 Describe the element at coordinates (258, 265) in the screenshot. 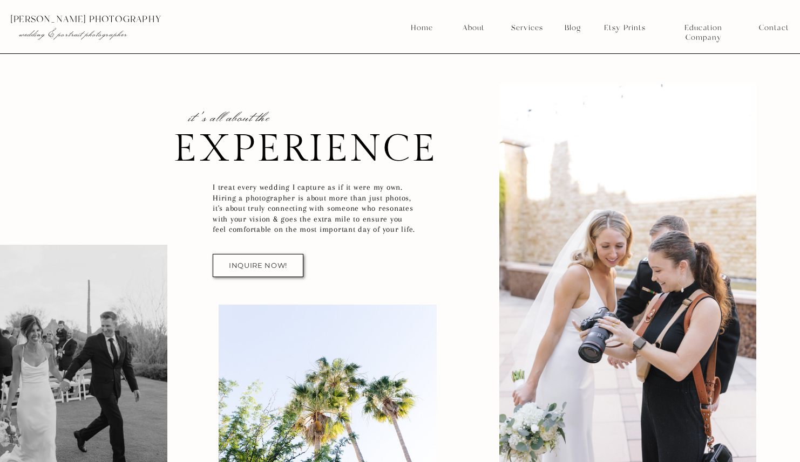

I see `a: inquire now!` at that location.